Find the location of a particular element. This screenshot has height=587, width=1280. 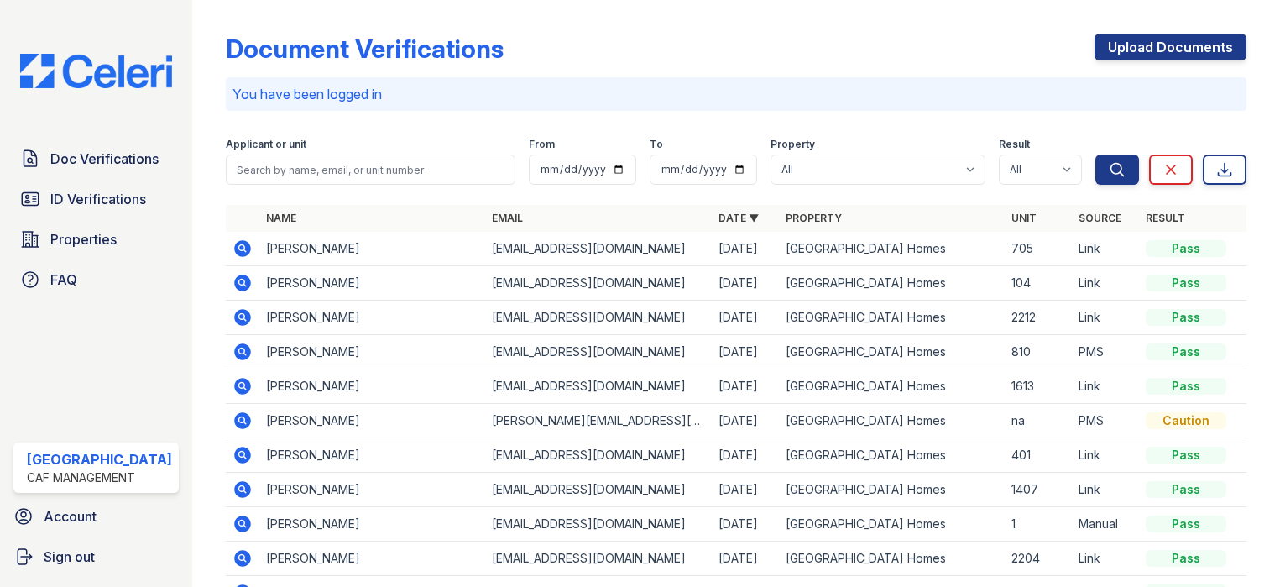

td: 2204 is located at coordinates (1039, 558).